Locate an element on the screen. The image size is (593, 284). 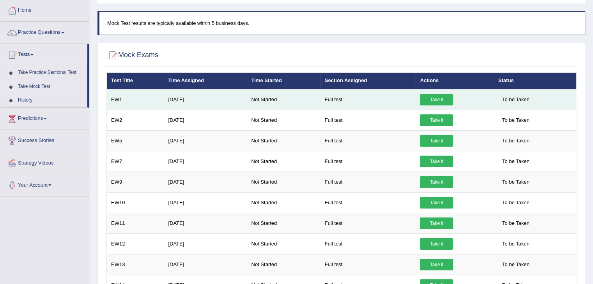
th: Time Started is located at coordinates (283, 81).